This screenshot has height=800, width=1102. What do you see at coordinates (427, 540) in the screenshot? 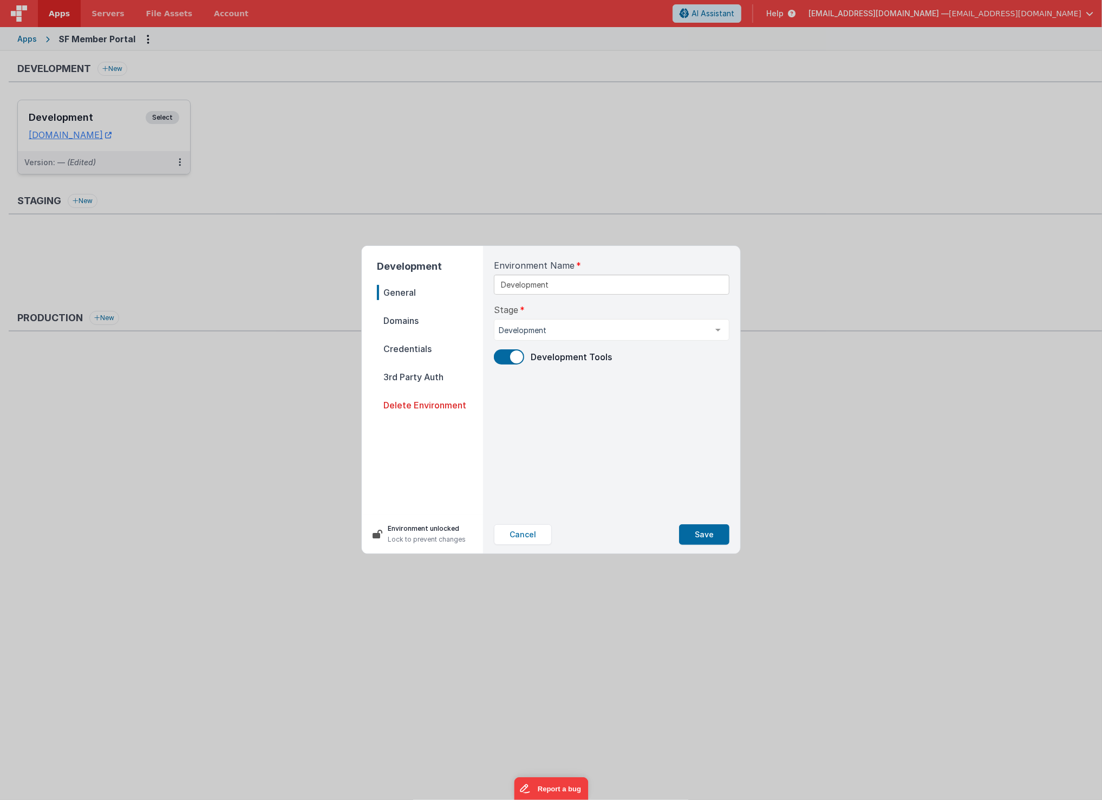
I see `p: Lock to prevent changes` at bounding box center [427, 540].